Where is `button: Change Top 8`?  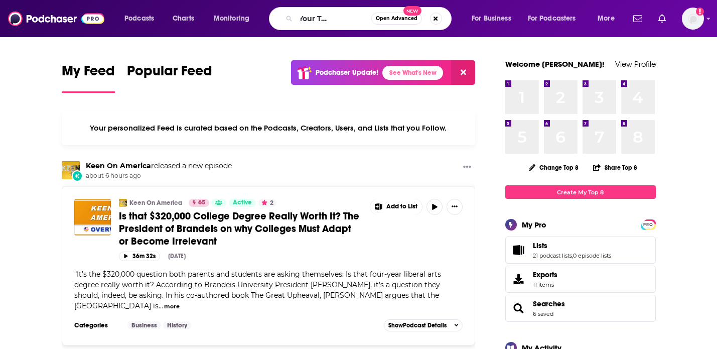 button: Change Top 8 is located at coordinates (554, 167).